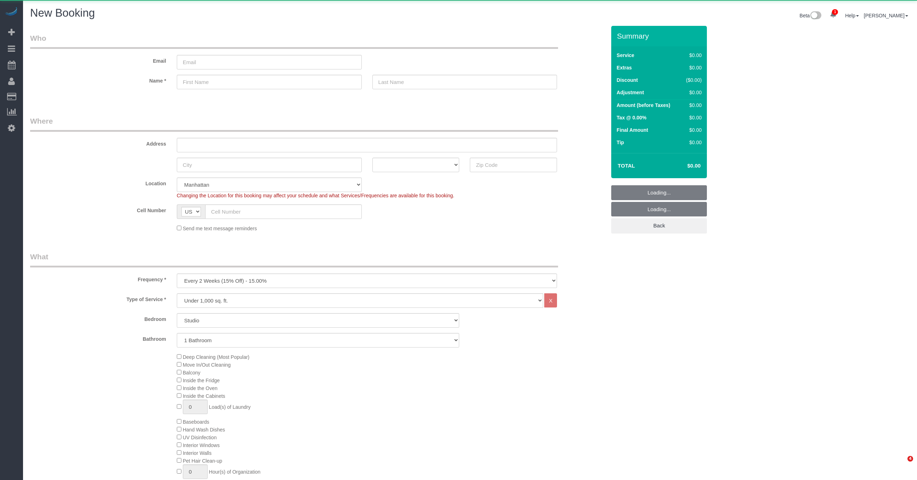 The width and height of the screenshot is (917, 480). What do you see at coordinates (200, 438) in the screenshot?
I see `span: UV Disinfection` at bounding box center [200, 438].